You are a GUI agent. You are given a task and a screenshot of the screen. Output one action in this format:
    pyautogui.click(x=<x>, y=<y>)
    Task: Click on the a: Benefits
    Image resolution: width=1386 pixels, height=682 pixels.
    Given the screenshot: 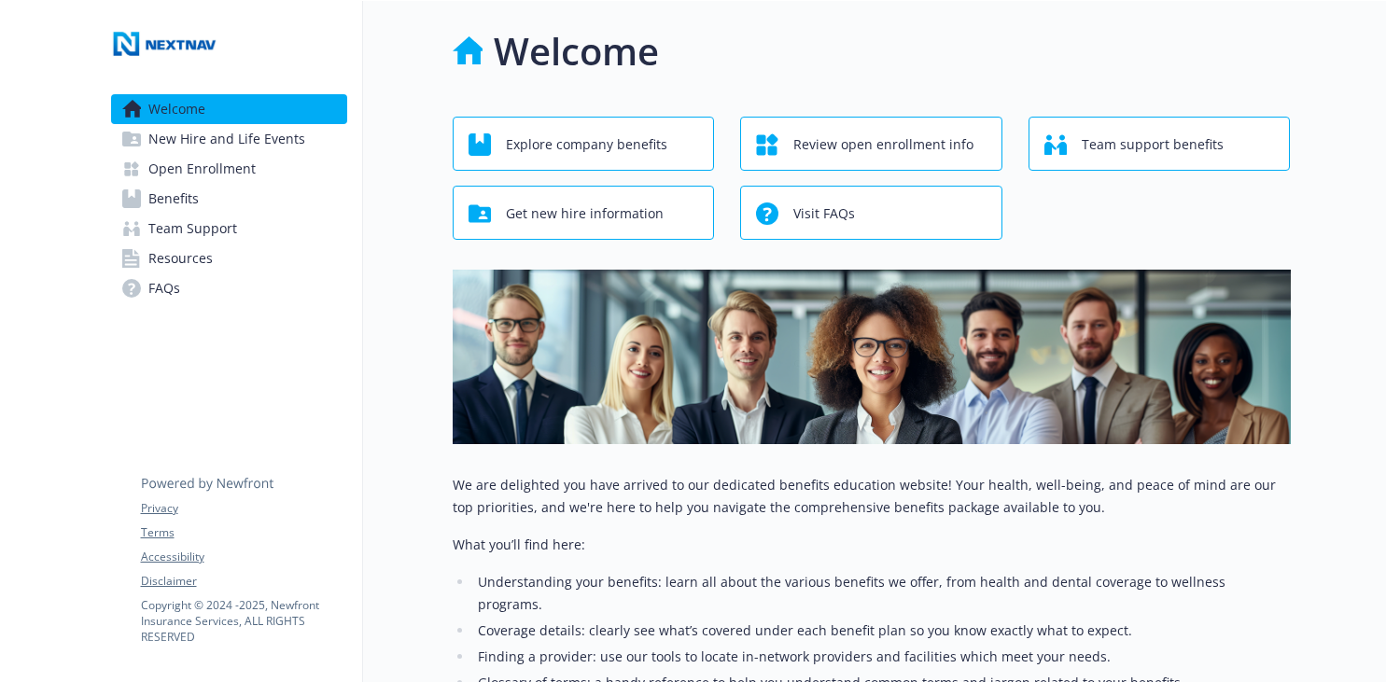 What is the action you would take?
    pyautogui.click(x=229, y=199)
    